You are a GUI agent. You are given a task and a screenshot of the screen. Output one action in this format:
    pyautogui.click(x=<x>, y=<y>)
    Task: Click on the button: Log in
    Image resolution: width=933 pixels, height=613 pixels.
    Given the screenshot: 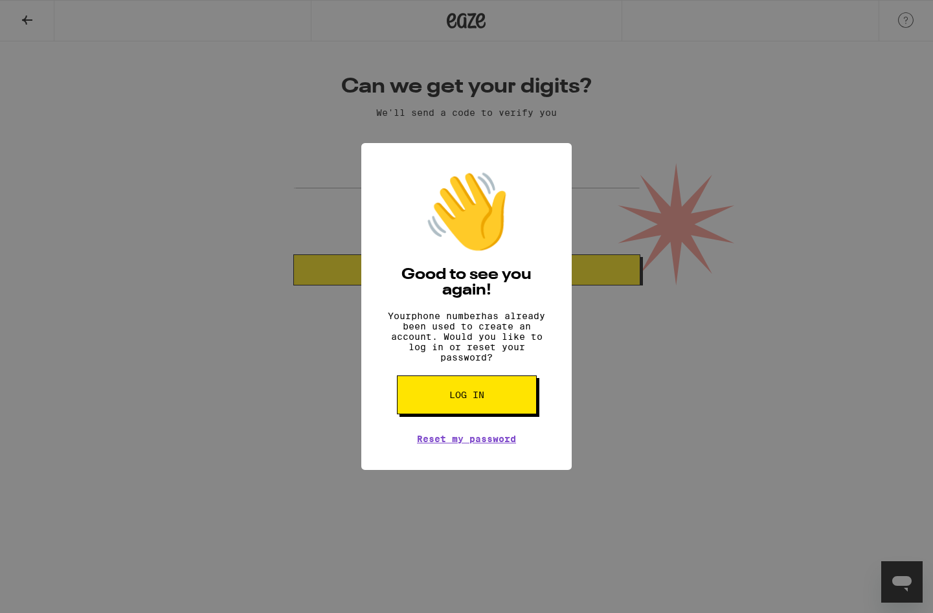 What is the action you would take?
    pyautogui.click(x=467, y=395)
    